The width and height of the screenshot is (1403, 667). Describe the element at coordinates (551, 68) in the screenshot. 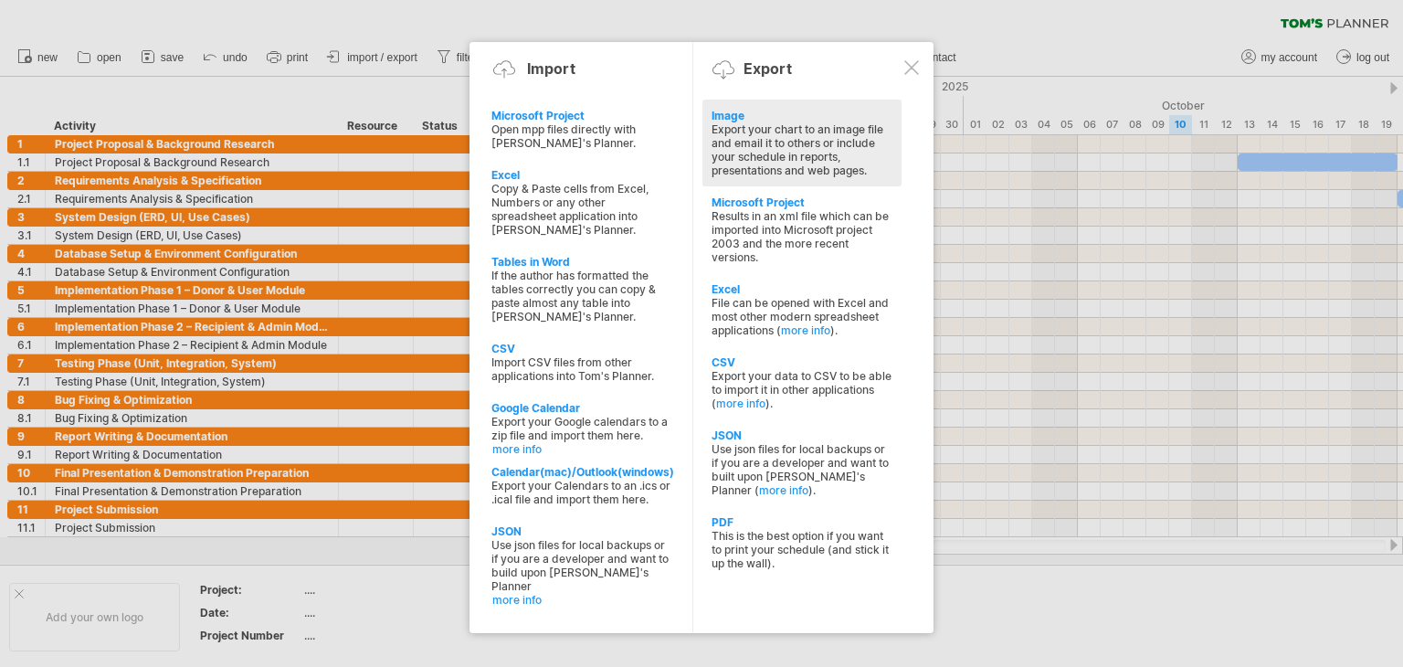

I see `div: Import` at that location.